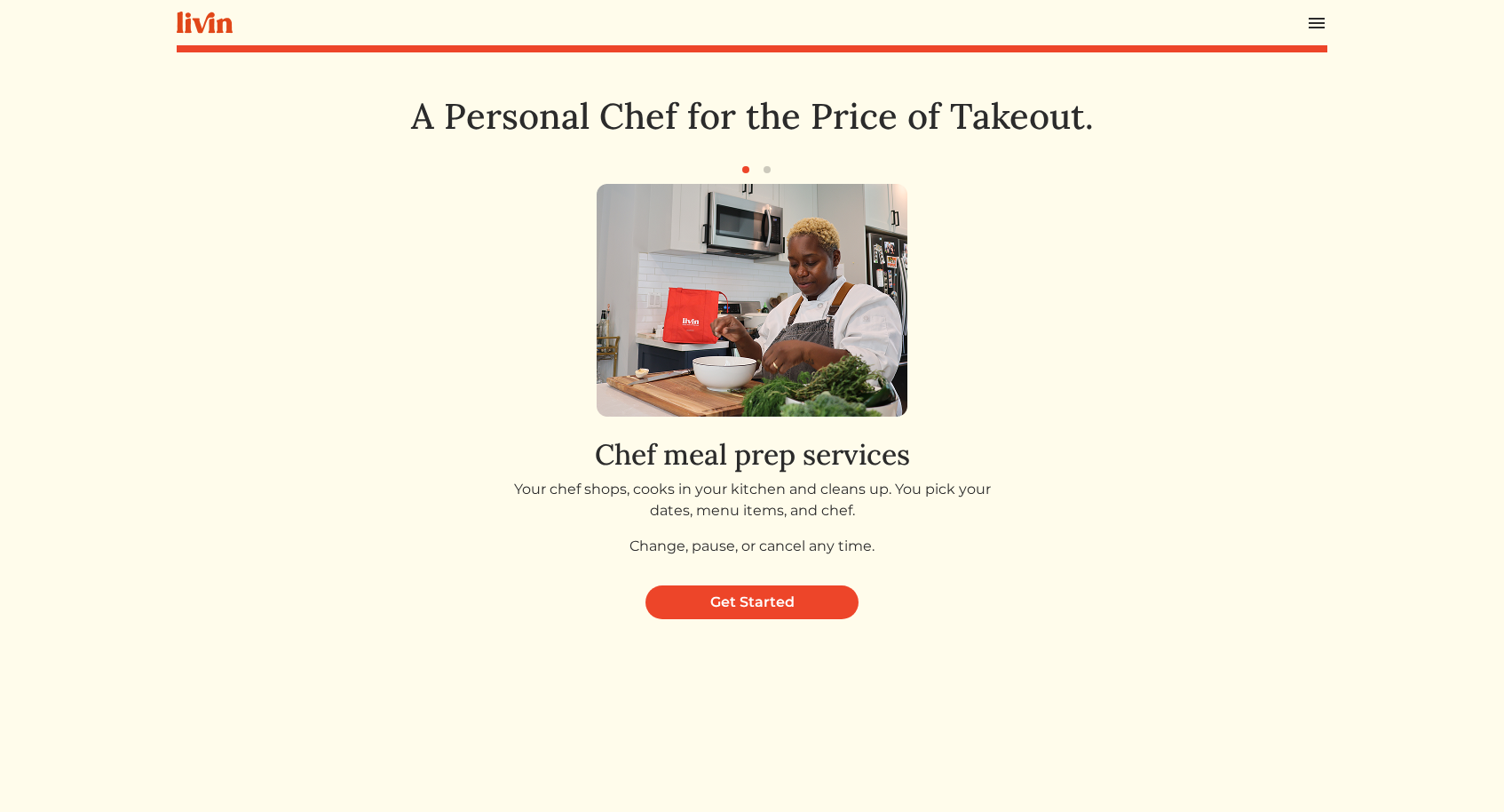 This screenshot has height=812, width=1504. I want to click on img: livin-logo-a0d97d1a881af30f6274990eb6222085a2533c92bbd1e4f22c21b4f0d0e3210c.svg, so click(204, 22).